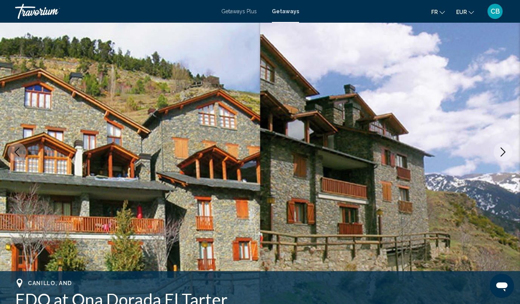 The height and width of the screenshot is (304, 520). I want to click on a: Getaways Plus, so click(239, 11).